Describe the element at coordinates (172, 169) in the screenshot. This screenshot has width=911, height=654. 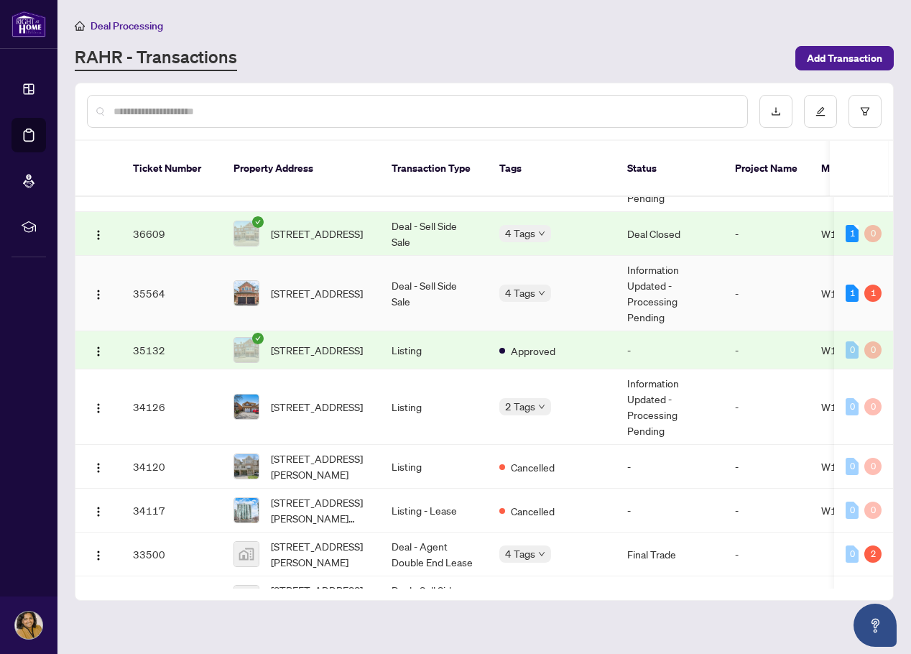
I see `th: Ticket Number` at that location.